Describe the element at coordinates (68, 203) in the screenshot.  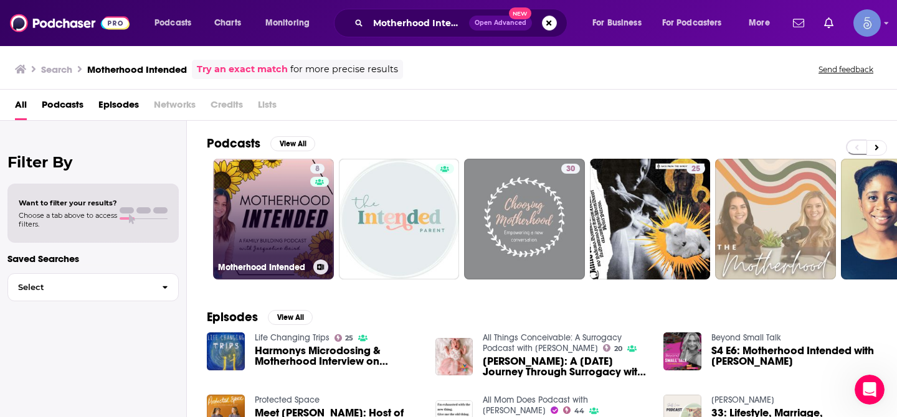
I see `span: Want to filter your results?` at that location.